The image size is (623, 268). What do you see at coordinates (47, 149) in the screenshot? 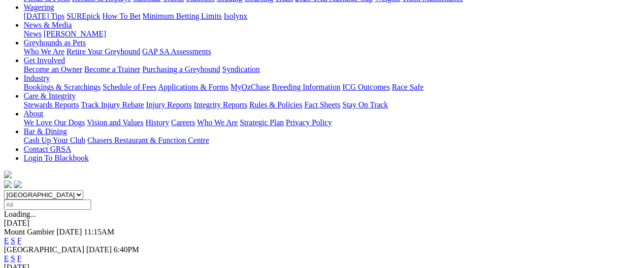
I see `a: Contact GRSA` at bounding box center [47, 149].